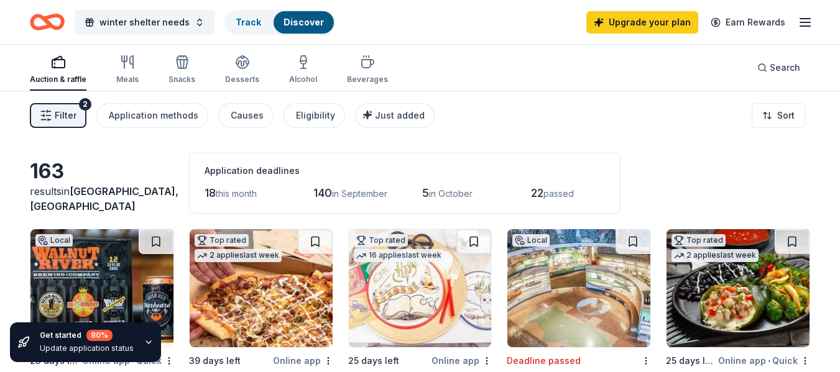 The width and height of the screenshot is (840, 372). I want to click on span: Sort, so click(786, 116).